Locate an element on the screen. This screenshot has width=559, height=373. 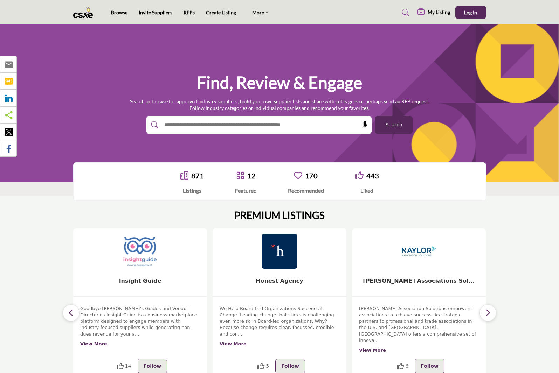
img: Naylor Associations Sol... is located at coordinates (419, 251).